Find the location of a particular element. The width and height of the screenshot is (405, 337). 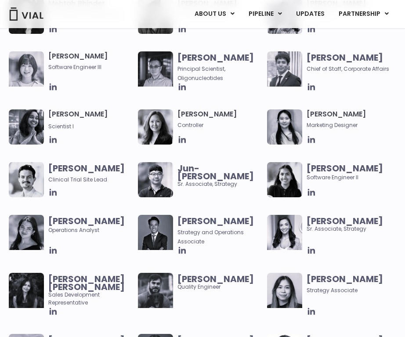

img: Headshot of smiling man named Urann is located at coordinates (155, 232).